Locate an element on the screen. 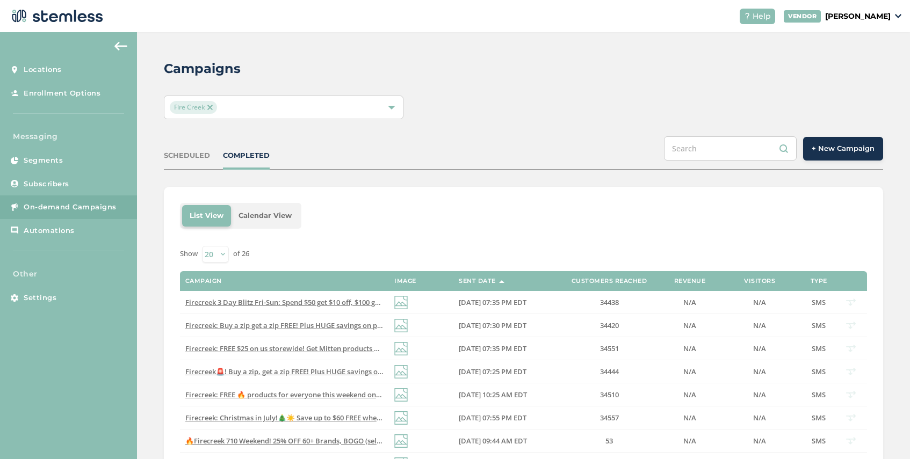 The height and width of the screenshot is (459, 910). img: logo-dark-0685b13c.svg is located at coordinates (56, 16).